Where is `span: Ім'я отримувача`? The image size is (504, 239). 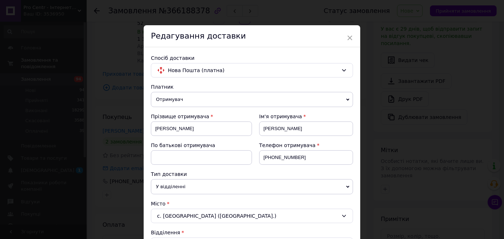
span: Ім'я отримувача is located at coordinates (280, 116).